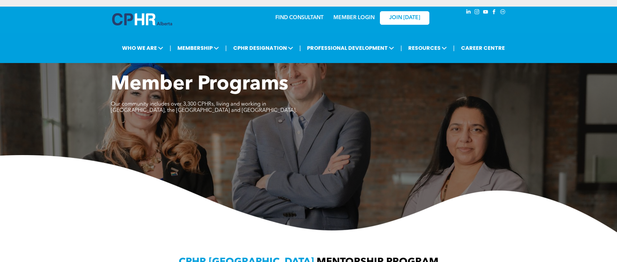 Image resolution: width=617 pixels, height=262 pixels. What do you see at coordinates (354, 18) in the screenshot?
I see `a: MEMBER LOGIN` at bounding box center [354, 18].